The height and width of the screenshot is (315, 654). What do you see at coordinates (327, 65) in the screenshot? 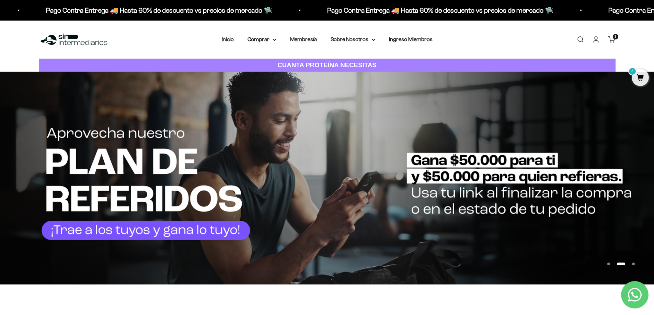
I see `a: CUANTA PROTEÍNA NECESITAS` at bounding box center [327, 65].